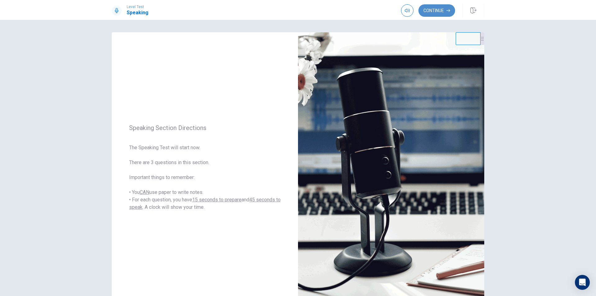 Image resolution: width=596 pixels, height=296 pixels. Describe the element at coordinates (437, 11) in the screenshot. I see `button: Continue` at that location.